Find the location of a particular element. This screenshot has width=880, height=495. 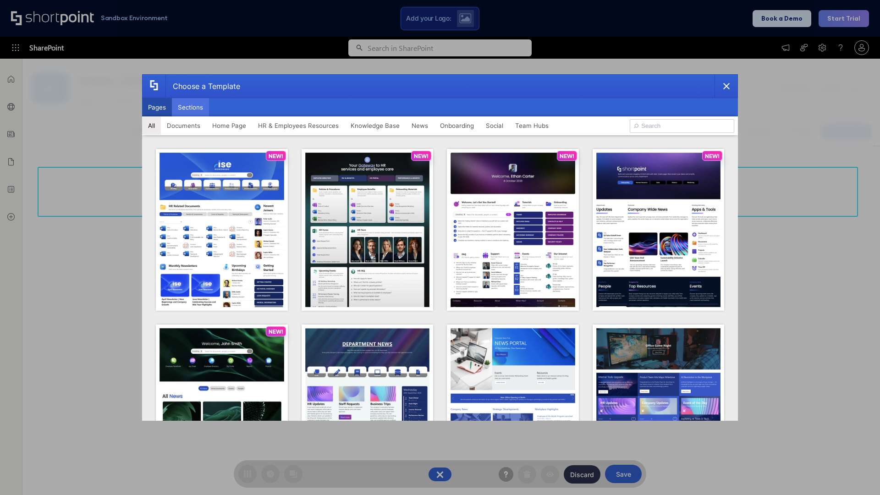

div: Chat Widget is located at coordinates (857, 473).